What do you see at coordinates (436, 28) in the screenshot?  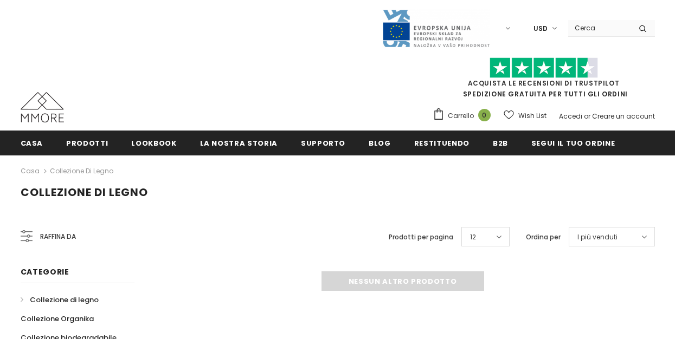 I see `img: Javni Razpis` at bounding box center [436, 28].